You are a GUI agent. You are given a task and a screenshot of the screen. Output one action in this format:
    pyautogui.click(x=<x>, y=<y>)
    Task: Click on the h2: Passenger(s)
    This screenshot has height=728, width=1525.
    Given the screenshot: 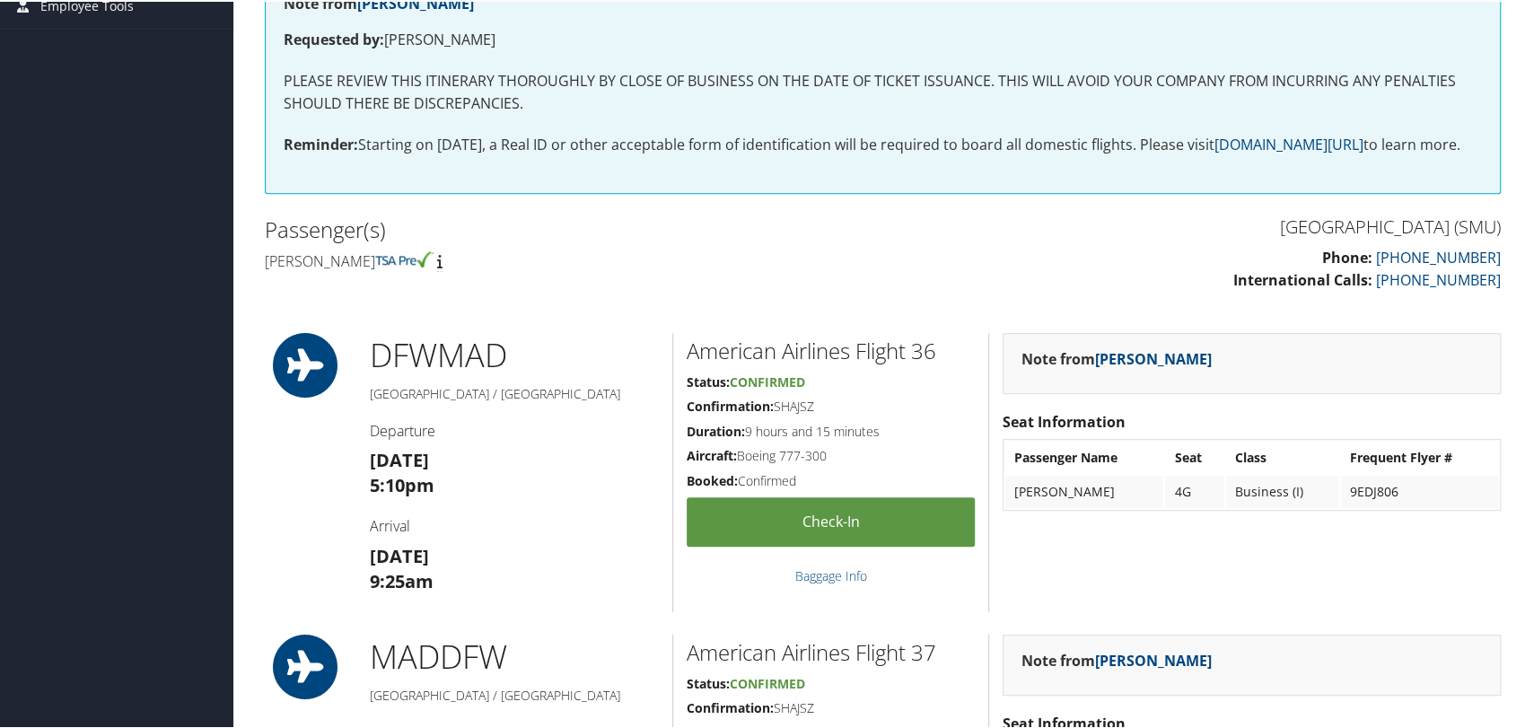 What is the action you would take?
    pyautogui.click(x=567, y=228)
    